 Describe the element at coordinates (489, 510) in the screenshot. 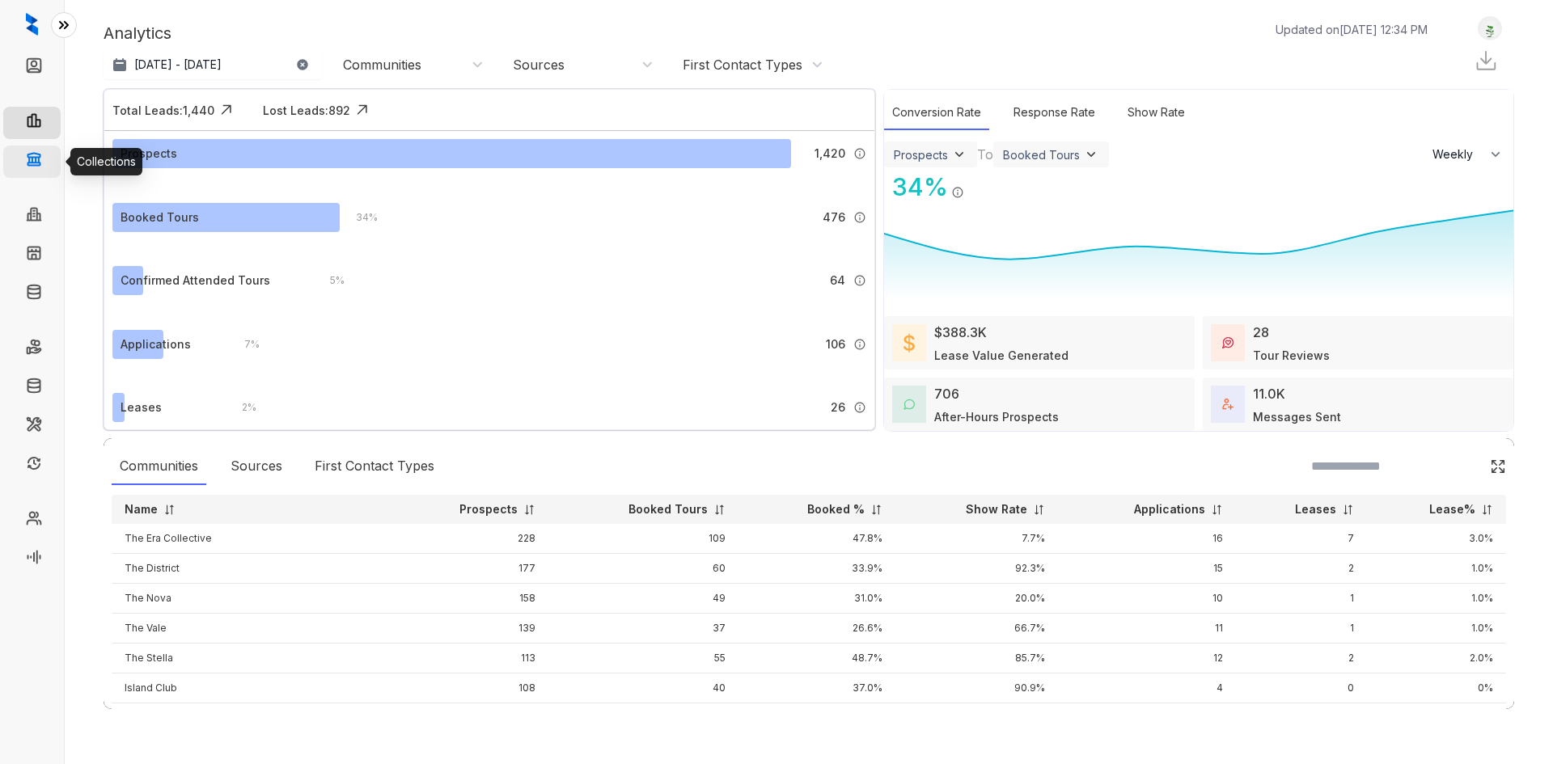

I see `p: Prospects` at that location.